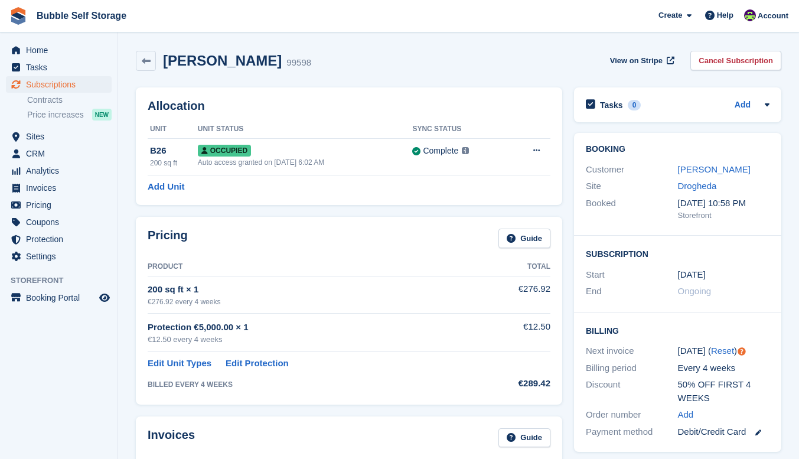 The image size is (799, 459). What do you see at coordinates (513, 383) in the screenshot?
I see `div: €289.42` at bounding box center [513, 383].